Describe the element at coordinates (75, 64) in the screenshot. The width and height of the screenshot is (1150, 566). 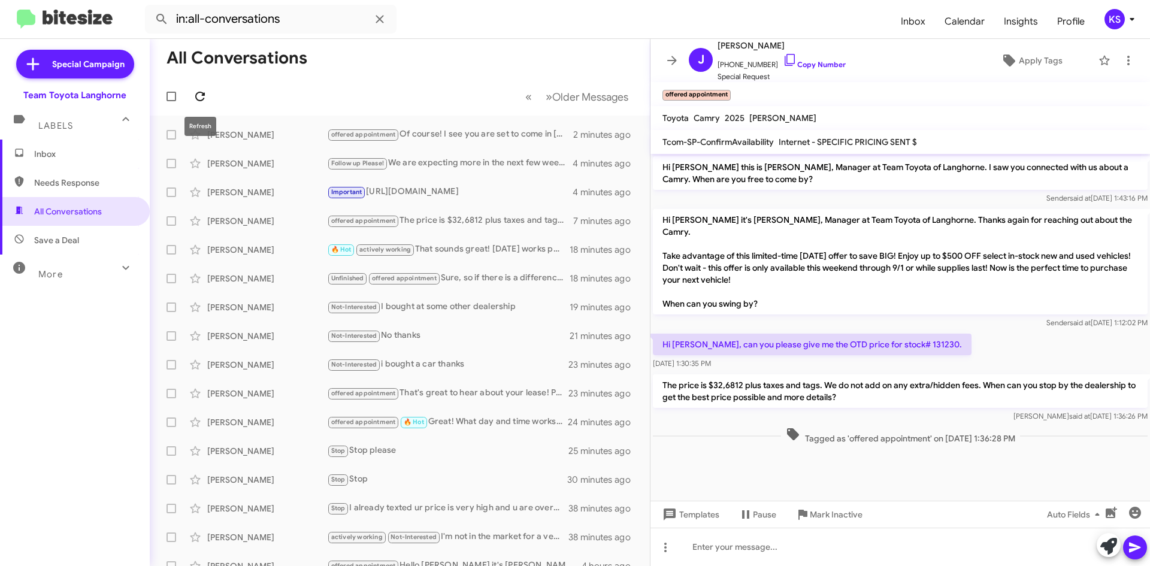
I see `a: Special Campaign` at that location.